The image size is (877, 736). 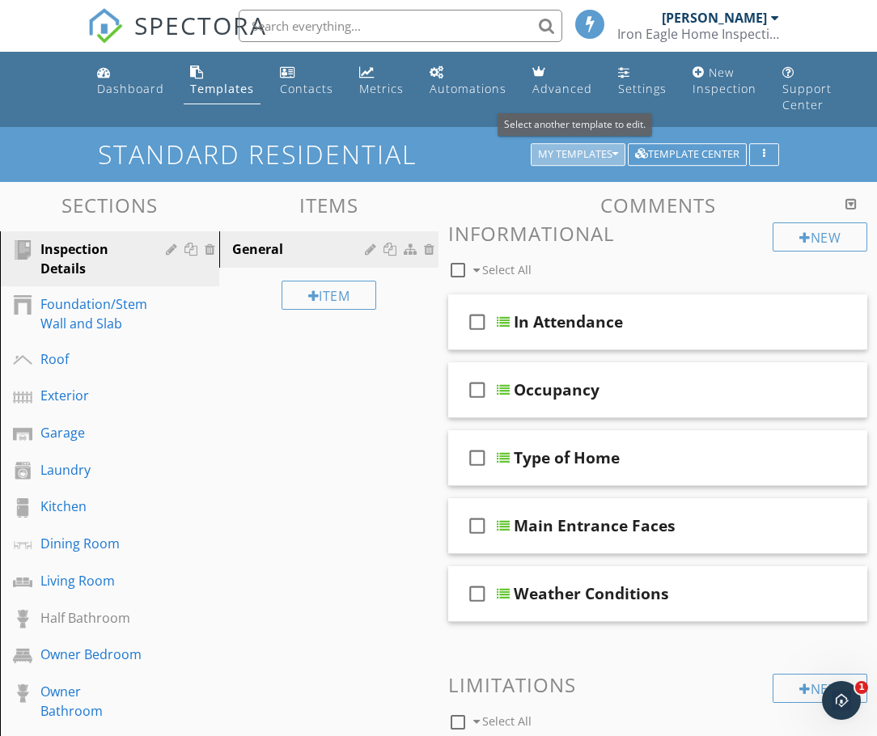 I want to click on div: Roof, so click(x=91, y=359).